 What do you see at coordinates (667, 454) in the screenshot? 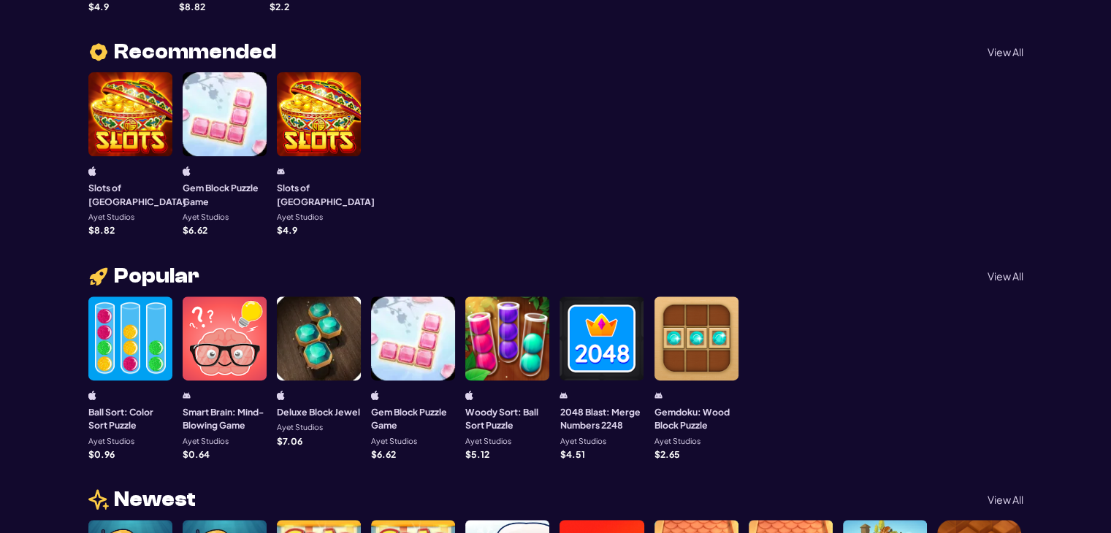
I see `p: $ 2.65` at bounding box center [667, 454].